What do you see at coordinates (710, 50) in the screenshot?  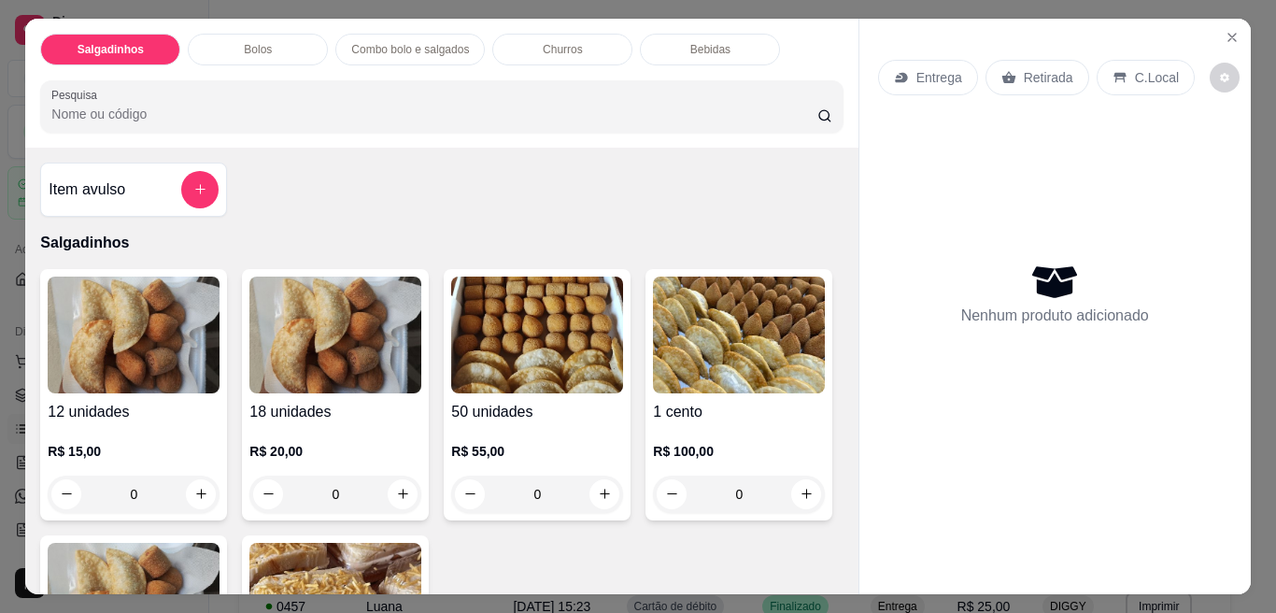 I see `p: Bebidas` at bounding box center [710, 50].